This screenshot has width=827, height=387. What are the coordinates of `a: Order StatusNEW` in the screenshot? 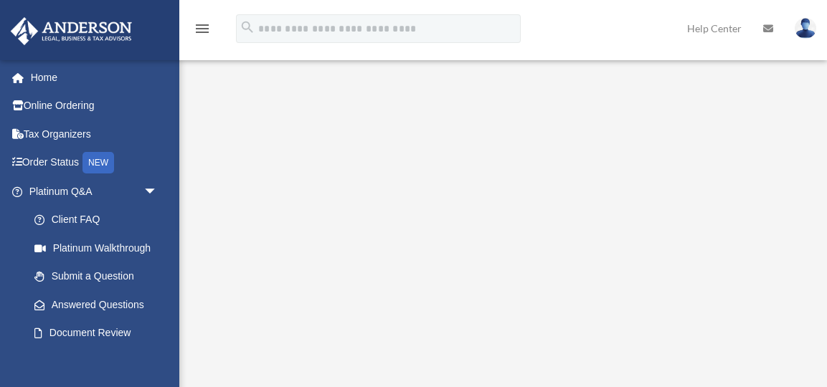 It's located at (95, 163).